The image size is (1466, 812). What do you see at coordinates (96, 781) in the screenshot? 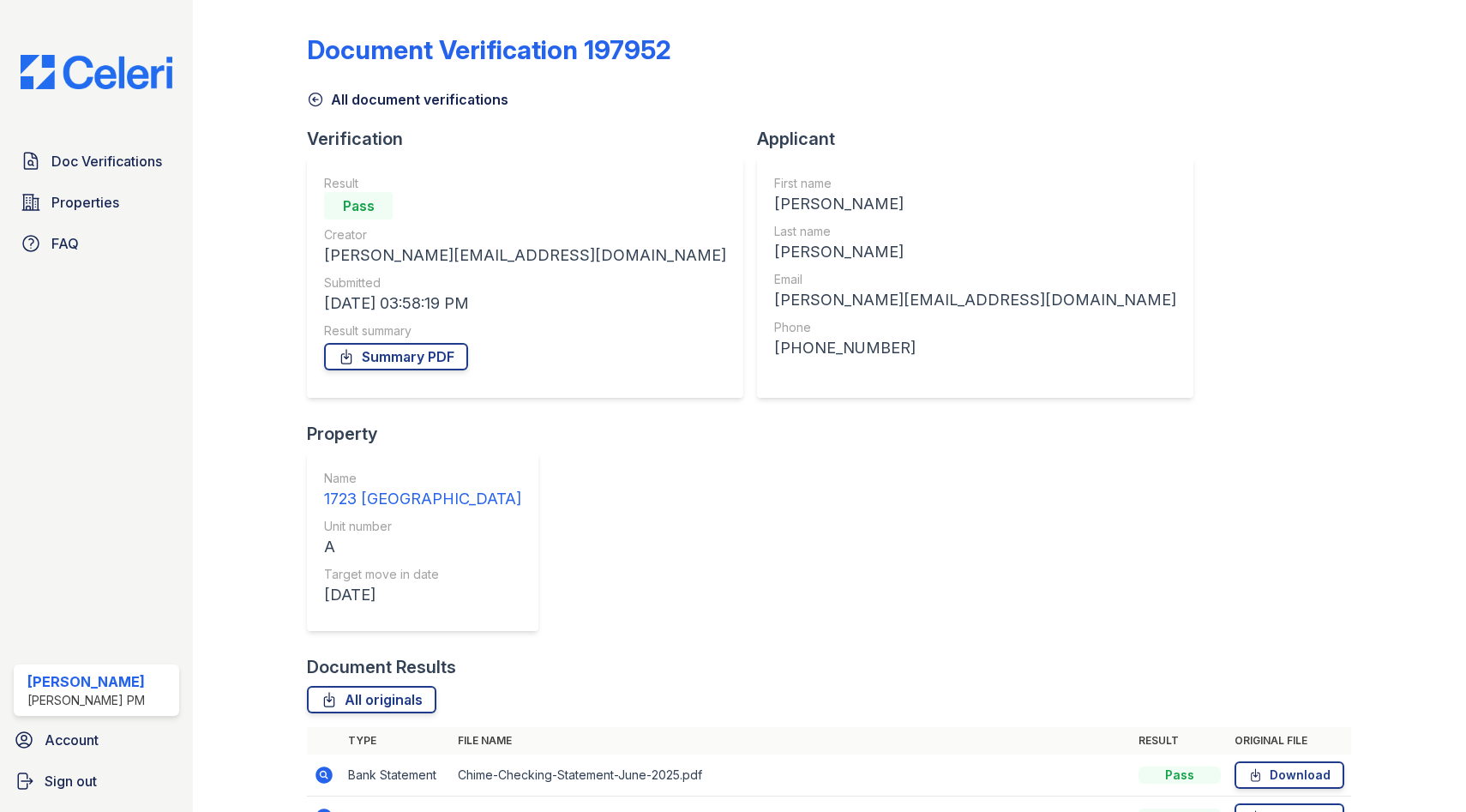
I see `a: Sign out` at bounding box center [96, 781].